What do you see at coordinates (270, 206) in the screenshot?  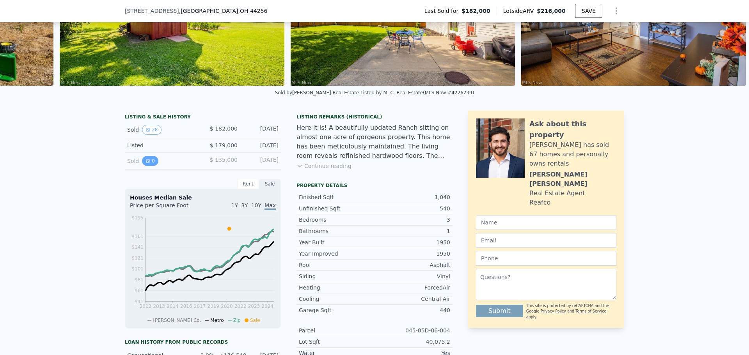 I see `span: Max` at bounding box center [270, 206].